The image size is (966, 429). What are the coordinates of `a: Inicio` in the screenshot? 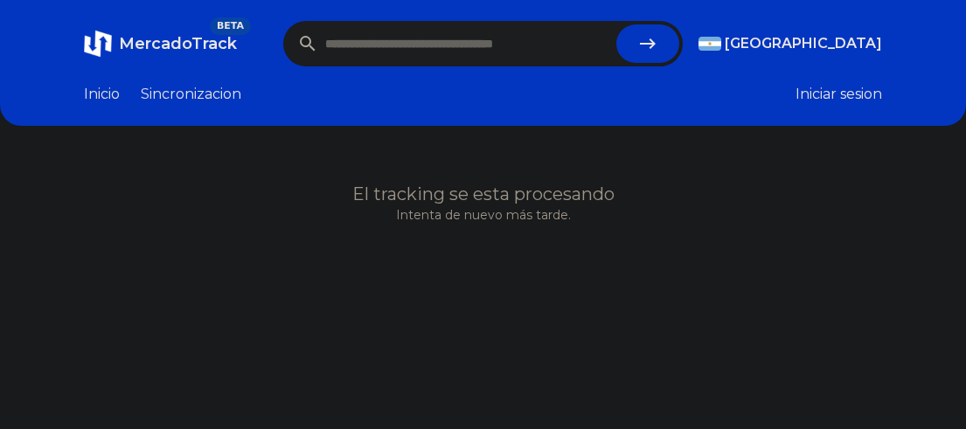 It's located at (101, 94).